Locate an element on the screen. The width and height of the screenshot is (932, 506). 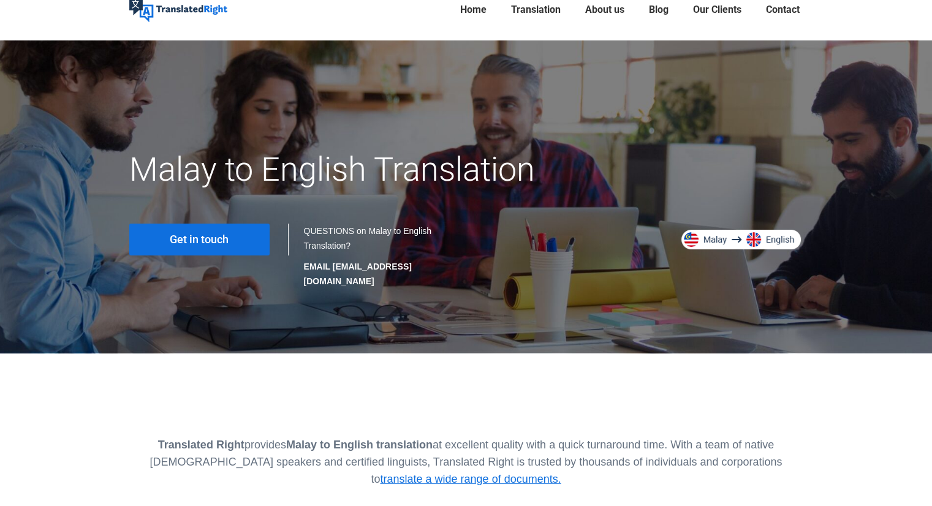
a: translate a wide range of documents. is located at coordinates (470, 479).